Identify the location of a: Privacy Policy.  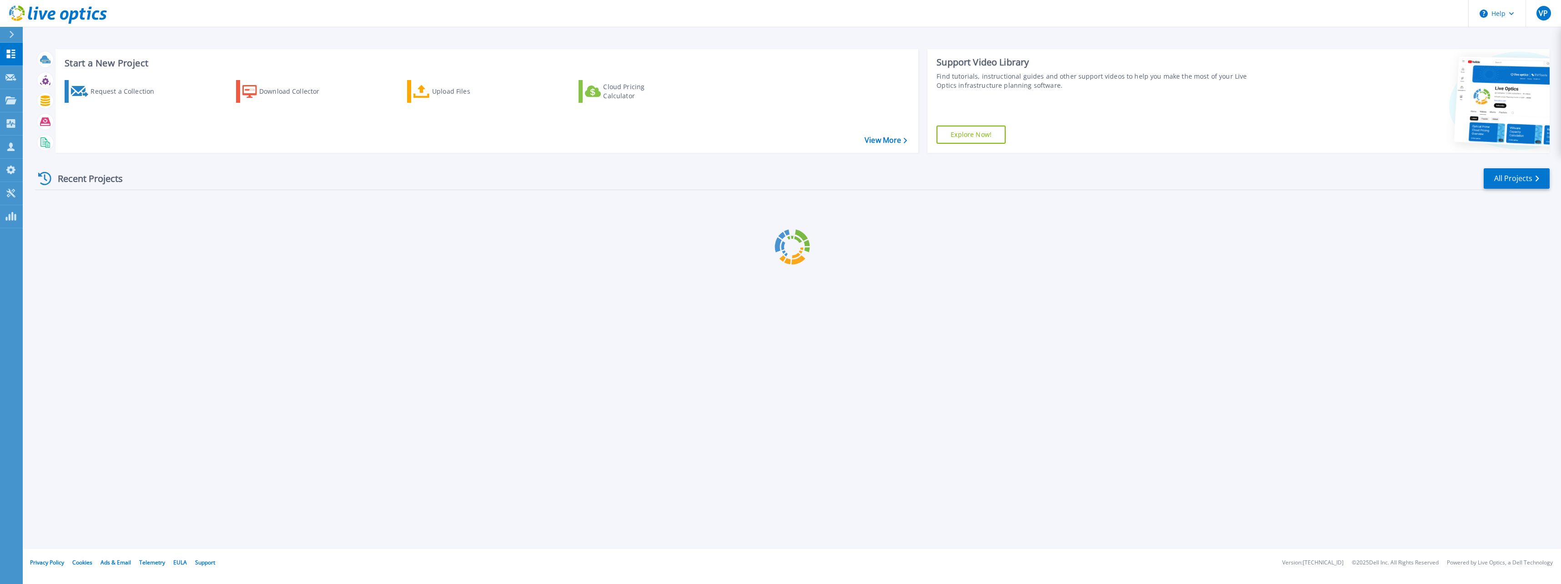
(47, 562).